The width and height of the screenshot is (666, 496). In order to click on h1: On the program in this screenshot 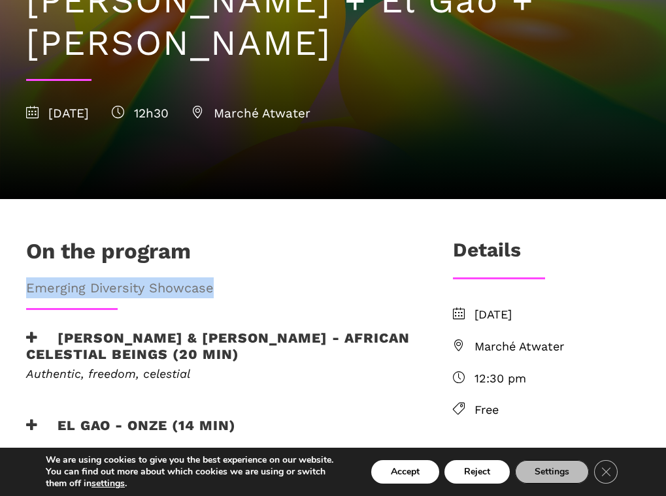, I will do `click(108, 255)`.